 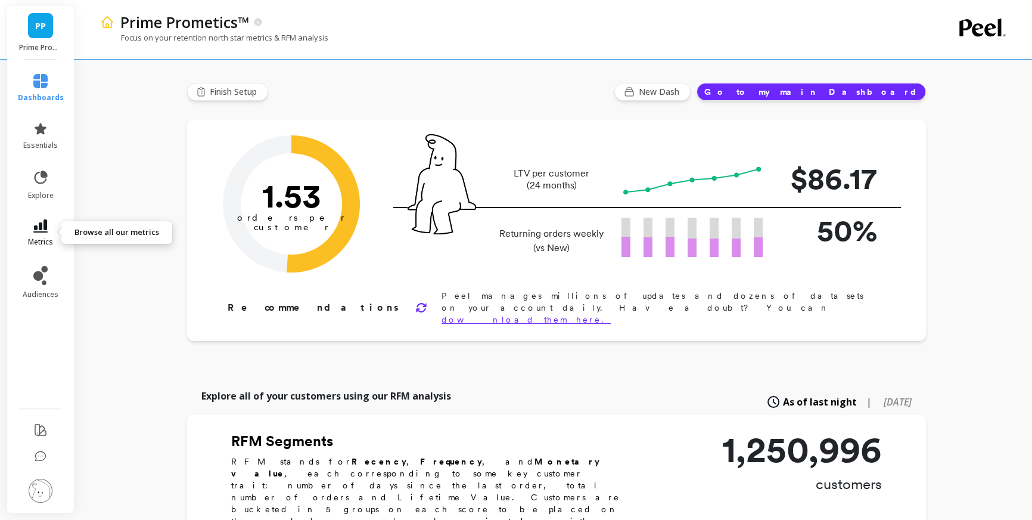 What do you see at coordinates (291, 195) in the screenshot?
I see `text: 1.53` at bounding box center [291, 195].